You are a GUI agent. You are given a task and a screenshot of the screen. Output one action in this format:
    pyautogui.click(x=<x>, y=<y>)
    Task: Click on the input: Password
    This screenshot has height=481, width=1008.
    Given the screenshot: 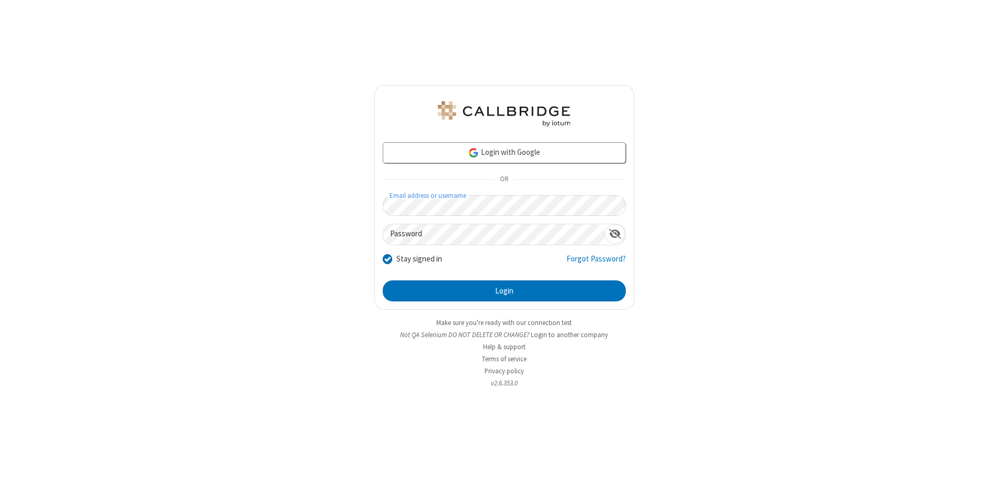 What is the action you would take?
    pyautogui.click(x=494, y=234)
    